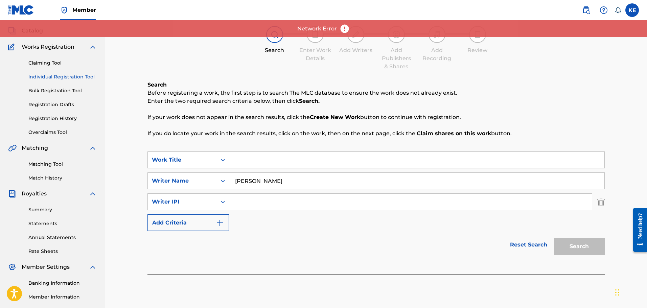  I want to click on img: Works Registration, so click(13, 47).